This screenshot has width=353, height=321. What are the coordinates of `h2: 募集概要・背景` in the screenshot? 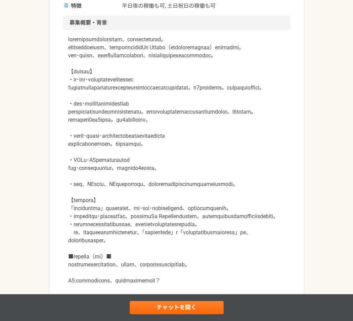 It's located at (176, 23).